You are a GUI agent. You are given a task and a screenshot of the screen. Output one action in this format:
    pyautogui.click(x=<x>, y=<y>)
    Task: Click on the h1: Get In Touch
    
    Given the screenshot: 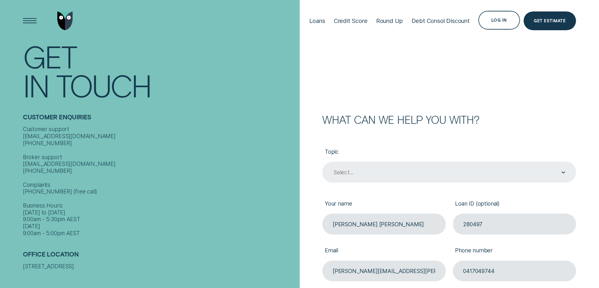 What is the action you would take?
    pyautogui.click(x=159, y=71)
    